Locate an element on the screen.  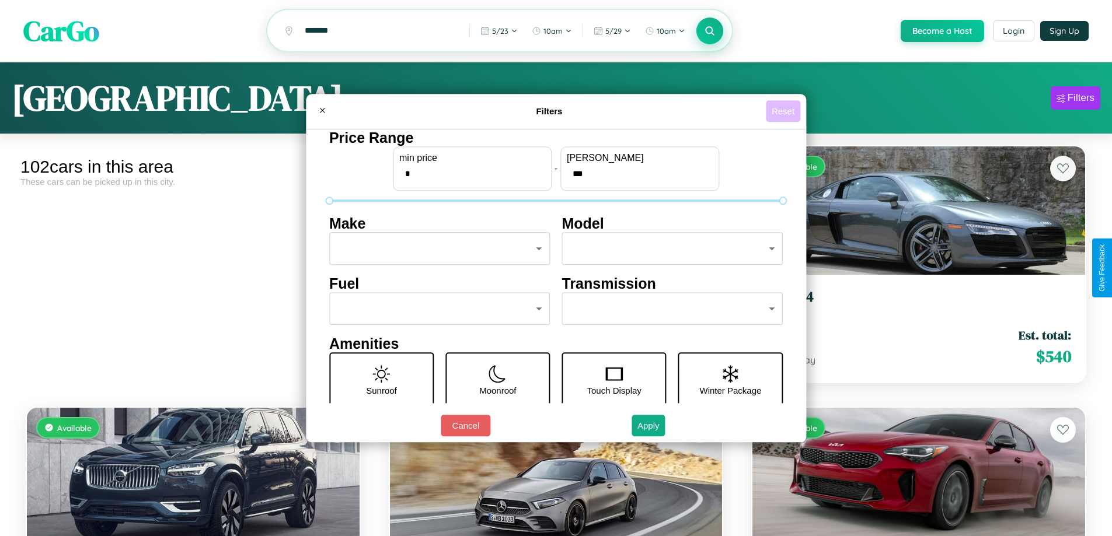
button: 5/23 is located at coordinates (499, 31).